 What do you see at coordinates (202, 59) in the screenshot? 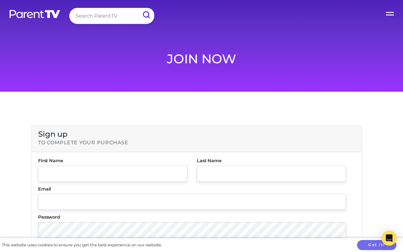
I see `h1: Join now` at bounding box center [202, 59].